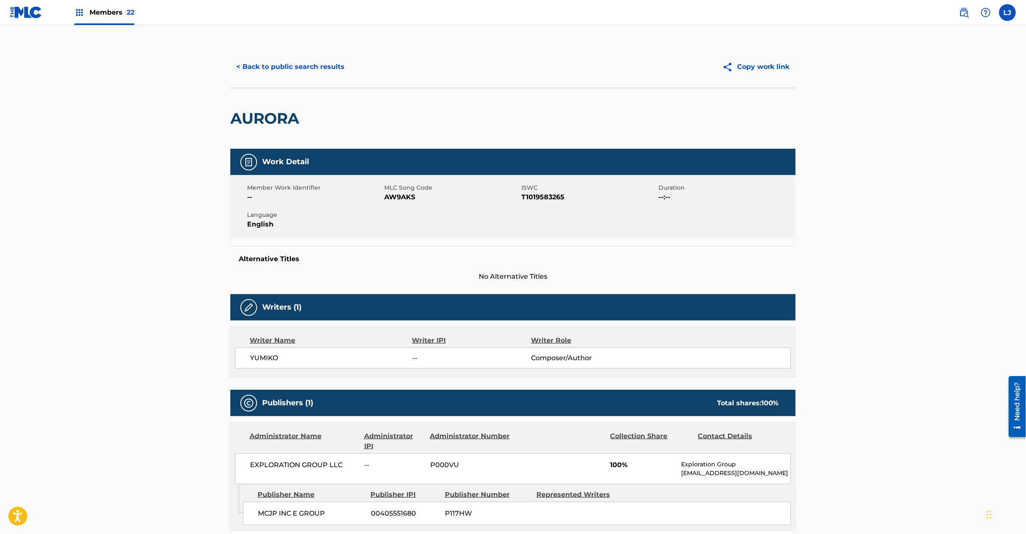  Describe the element at coordinates (964, 13) in the screenshot. I see `a: Public Search` at that location.